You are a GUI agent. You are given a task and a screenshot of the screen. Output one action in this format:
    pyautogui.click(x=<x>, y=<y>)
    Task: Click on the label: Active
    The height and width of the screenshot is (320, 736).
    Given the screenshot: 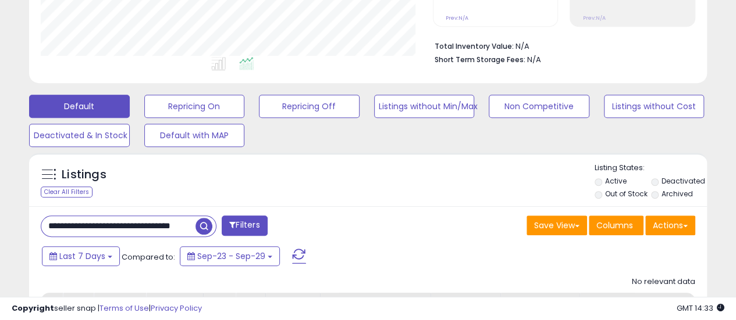 What is the action you would take?
    pyautogui.click(x=615, y=181)
    